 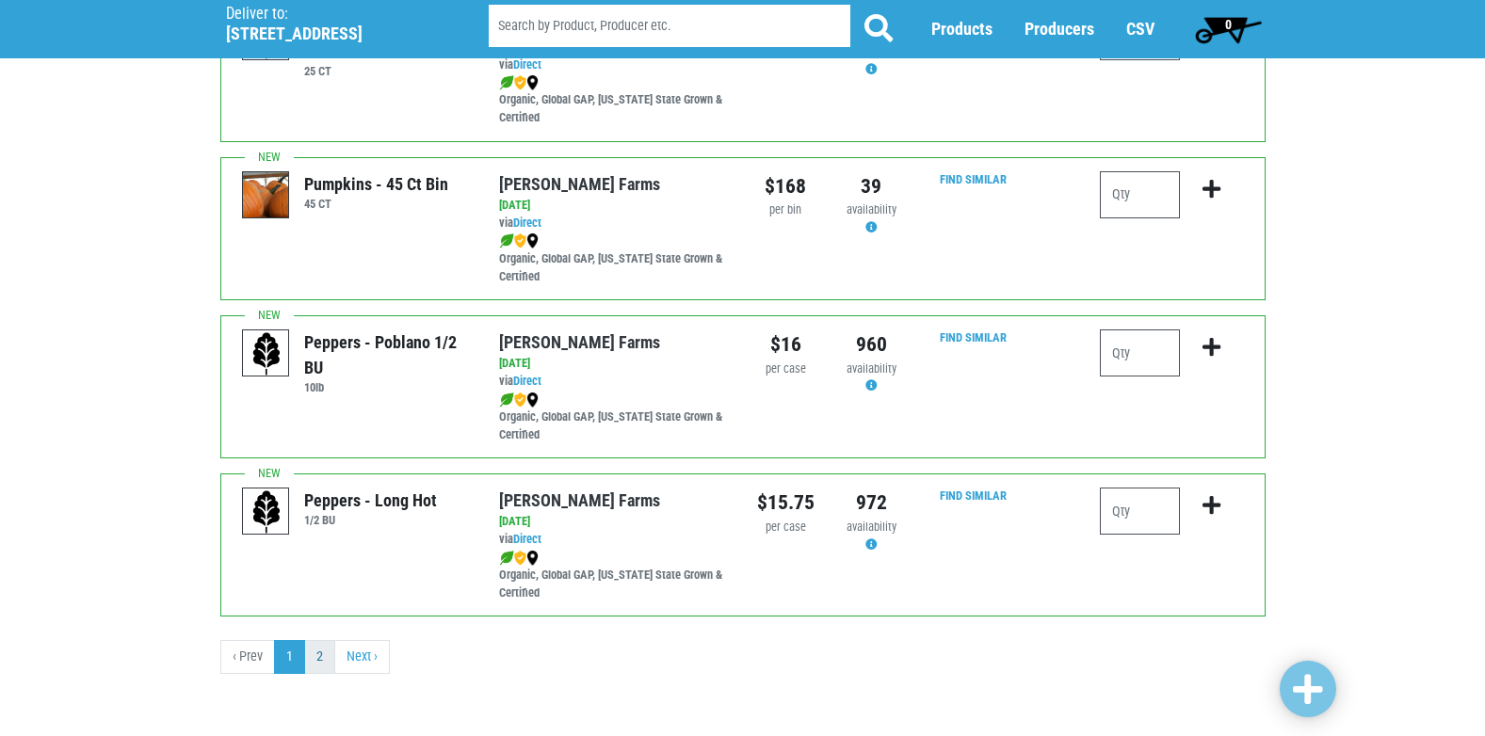 I want to click on h6: 1/2 BU, so click(x=370, y=520).